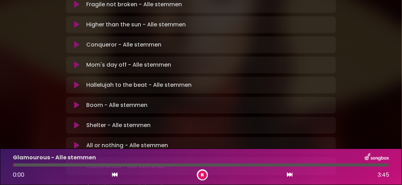 This screenshot has width=402, height=185. Describe the element at coordinates (139, 85) in the screenshot. I see `p: Hallelujah to the beat - Alle stemmen` at that location.